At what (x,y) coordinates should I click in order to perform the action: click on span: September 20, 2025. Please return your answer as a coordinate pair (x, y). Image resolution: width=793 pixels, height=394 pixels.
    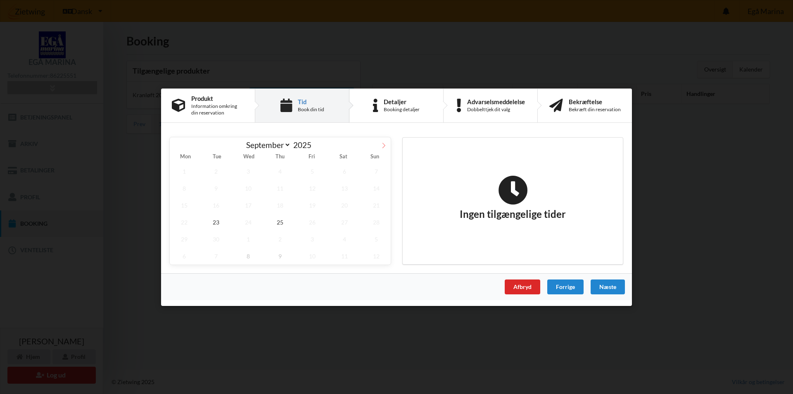
    Looking at the image, I should click on (344, 204).